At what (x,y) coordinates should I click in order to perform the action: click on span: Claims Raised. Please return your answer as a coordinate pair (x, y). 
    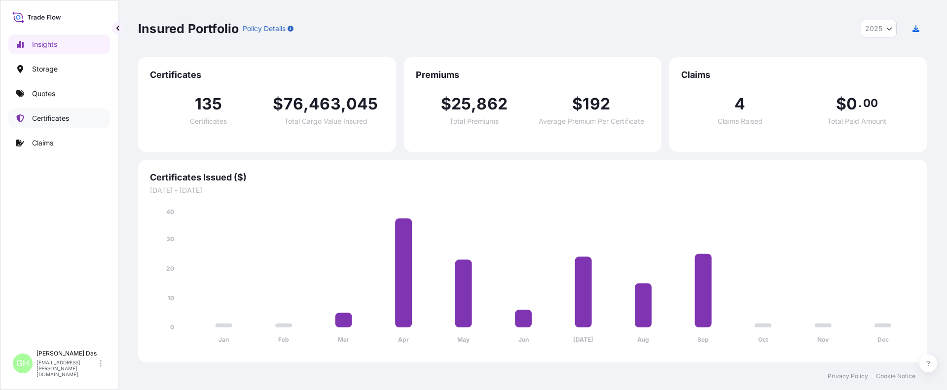
    Looking at the image, I should click on (740, 121).